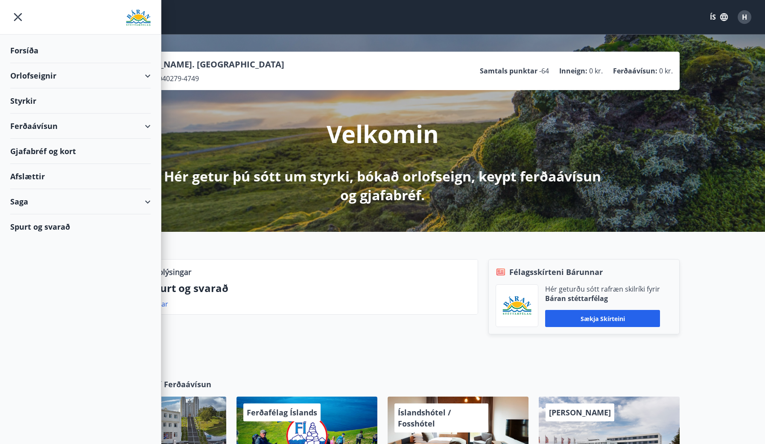 Image resolution: width=765 pixels, height=444 pixels. Describe the element at coordinates (718, 17) in the screenshot. I see `button: ÍS` at that location.